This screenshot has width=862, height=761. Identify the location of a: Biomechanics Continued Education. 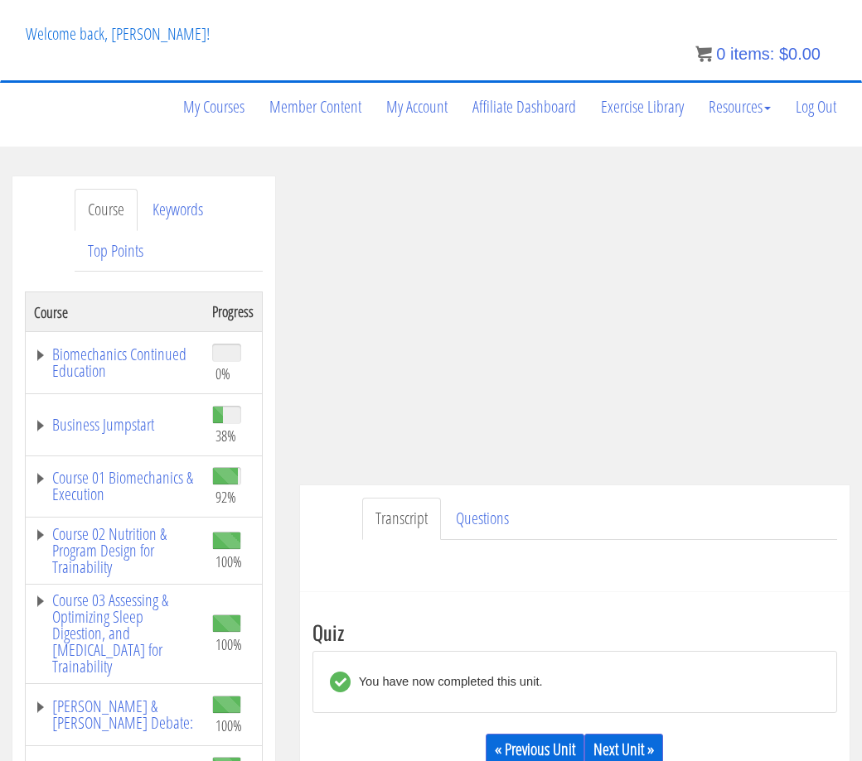
(114, 363).